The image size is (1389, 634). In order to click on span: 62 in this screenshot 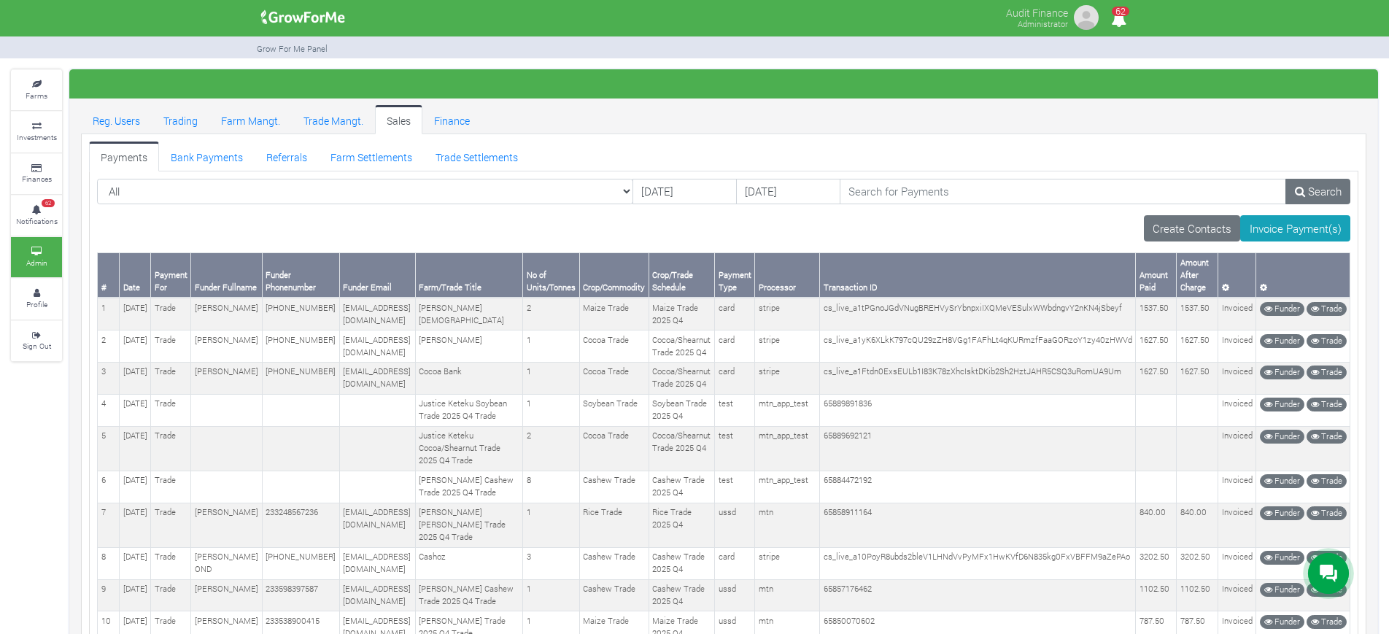, I will do `click(48, 204)`.